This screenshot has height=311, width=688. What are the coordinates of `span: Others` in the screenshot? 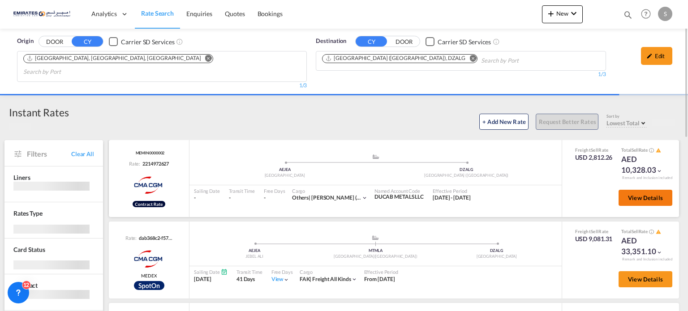 It's located at (302, 198).